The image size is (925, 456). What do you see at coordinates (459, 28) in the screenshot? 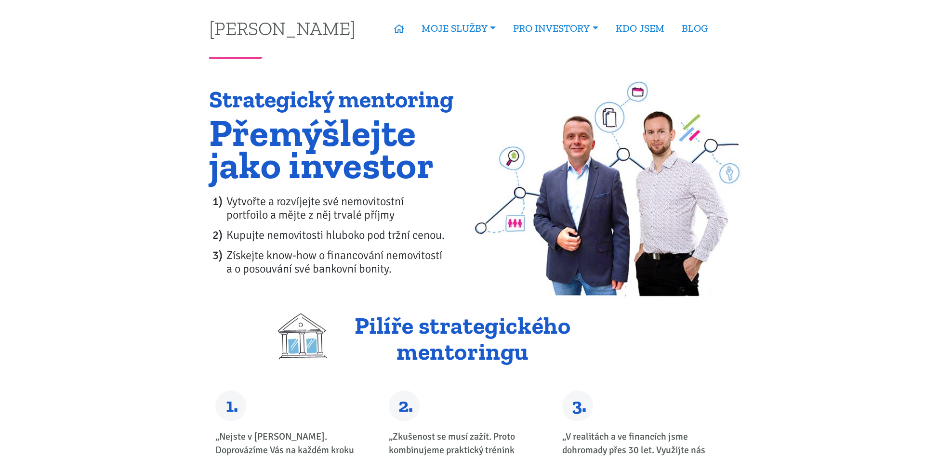
I see `a: MOJE SLUŽBY` at bounding box center [459, 28].